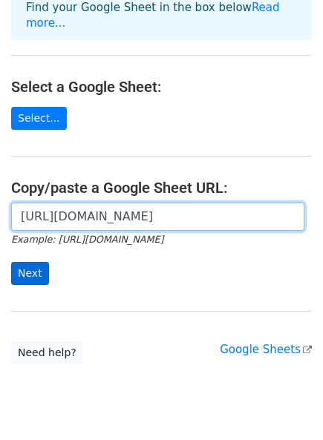  I want to click on a: Select..., so click(39, 118).